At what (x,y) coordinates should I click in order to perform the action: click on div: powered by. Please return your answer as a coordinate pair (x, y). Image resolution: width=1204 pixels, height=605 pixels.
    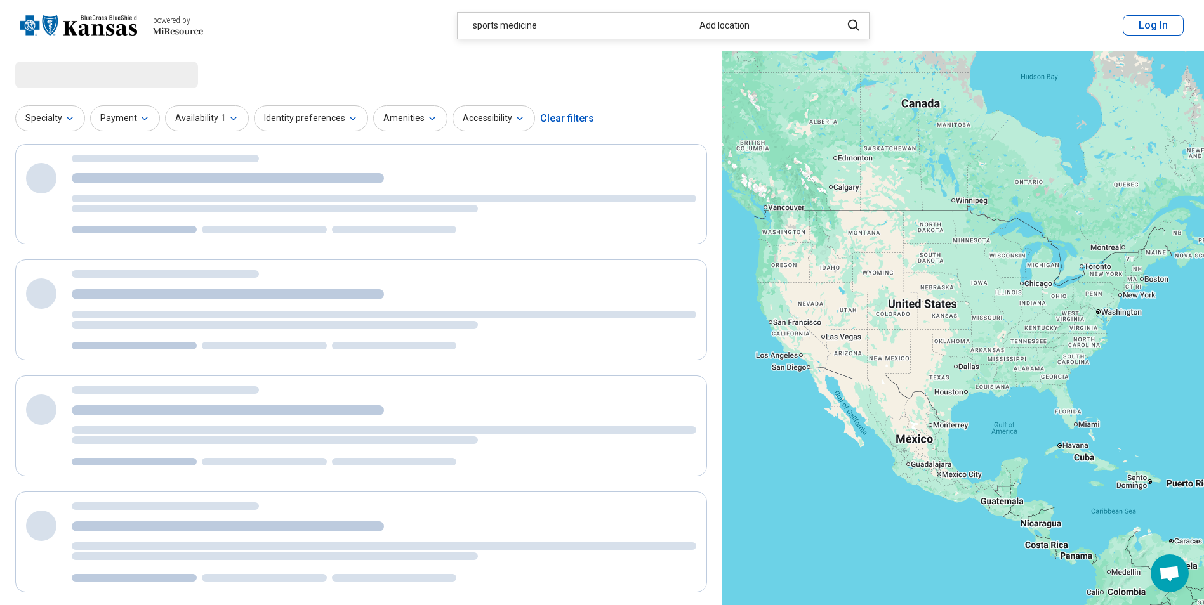
    Looking at the image, I should click on (178, 20).